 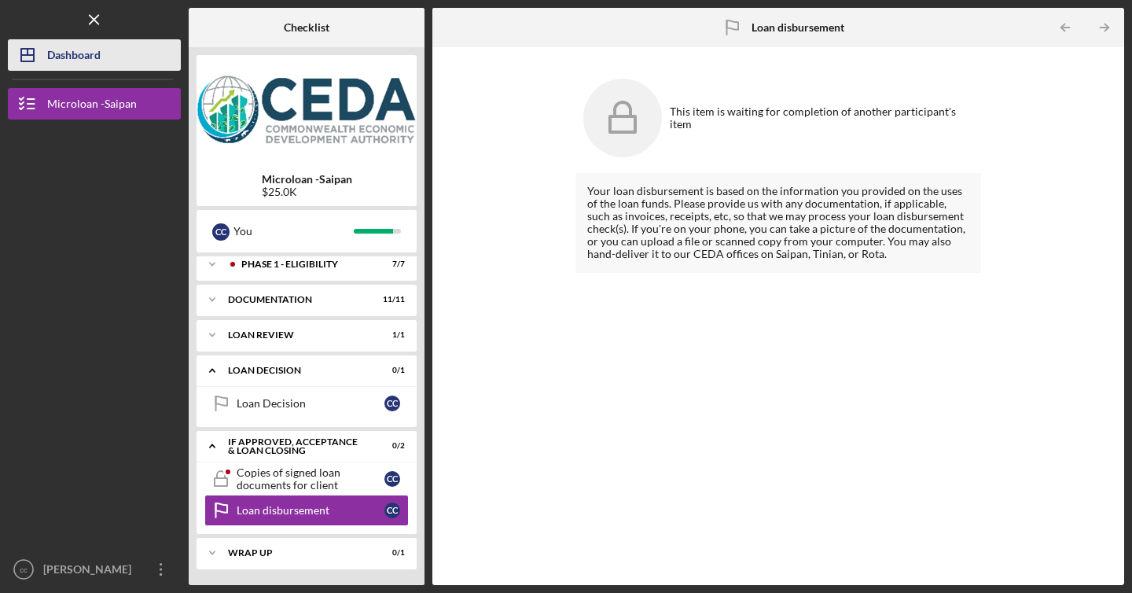 I want to click on b: Checklist, so click(x=307, y=28).